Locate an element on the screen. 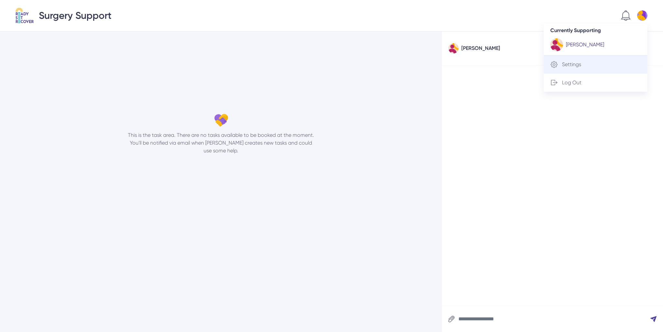 The image size is (663, 332). img: Attached icn is located at coordinates (451, 319).